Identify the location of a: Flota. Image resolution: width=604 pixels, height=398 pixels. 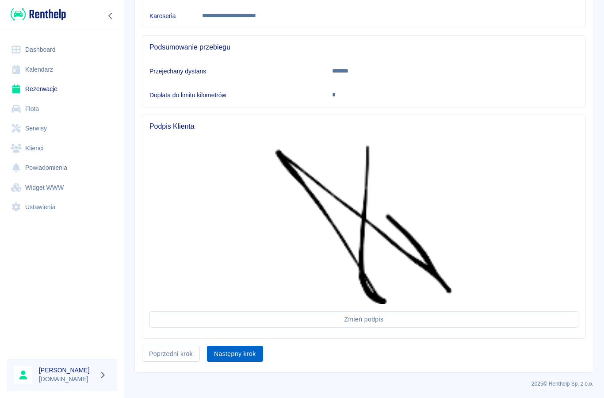
(62, 109).